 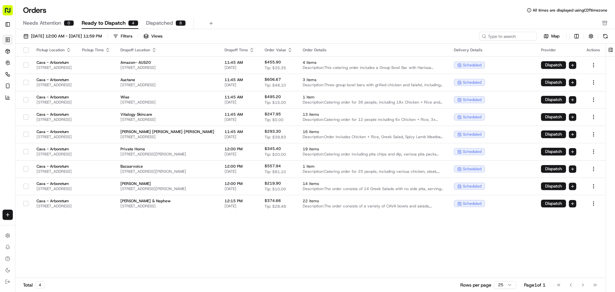 What do you see at coordinates (272, 62) in the screenshot?
I see `span: $455.90` at bounding box center [272, 62].